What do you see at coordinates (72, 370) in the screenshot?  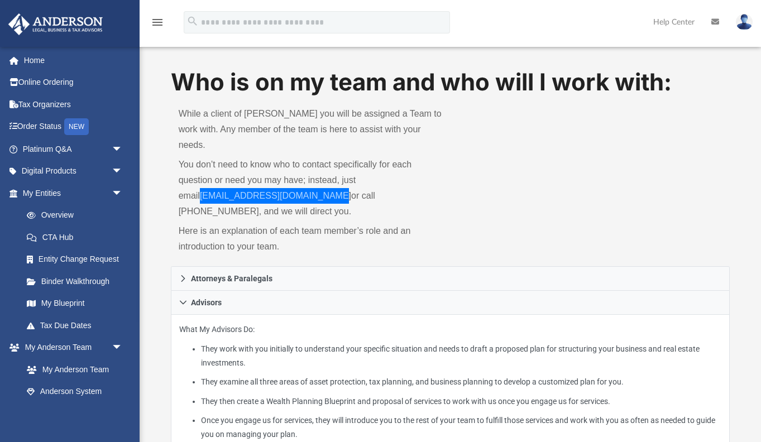 I see `a: My Anderson Team` at bounding box center [72, 370].